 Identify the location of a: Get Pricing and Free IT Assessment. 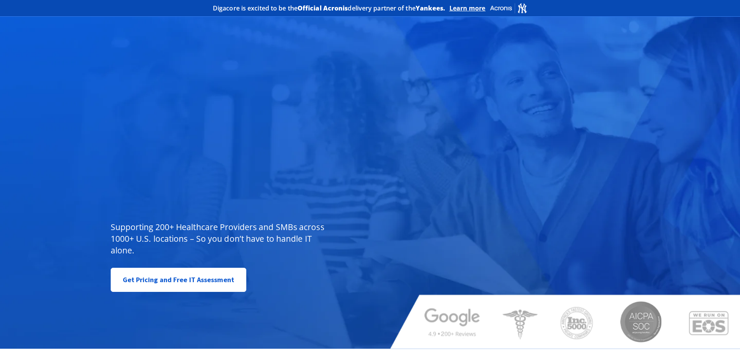
(178, 280).